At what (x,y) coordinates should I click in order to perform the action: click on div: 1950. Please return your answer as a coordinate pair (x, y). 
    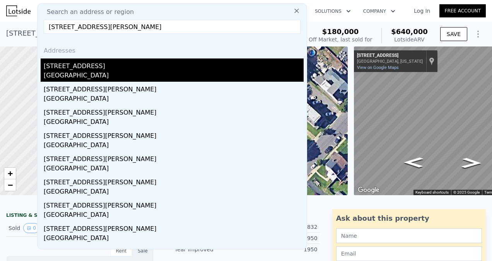
    Looking at the image, I should click on (282, 249).